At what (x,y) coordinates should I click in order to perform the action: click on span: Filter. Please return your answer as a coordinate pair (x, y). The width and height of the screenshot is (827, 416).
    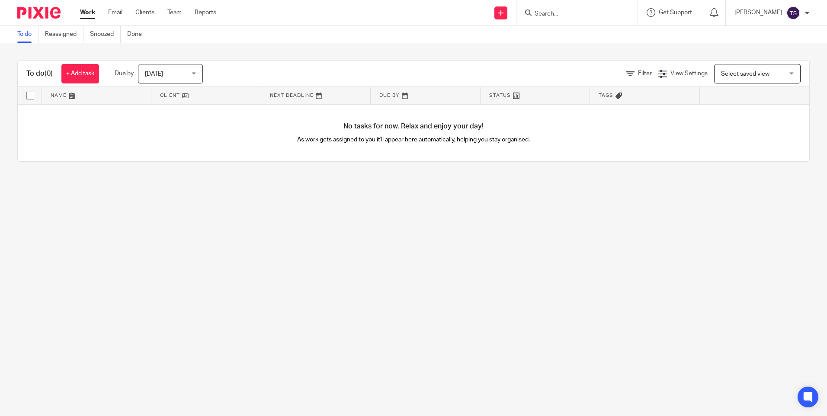
    Looking at the image, I should click on (645, 74).